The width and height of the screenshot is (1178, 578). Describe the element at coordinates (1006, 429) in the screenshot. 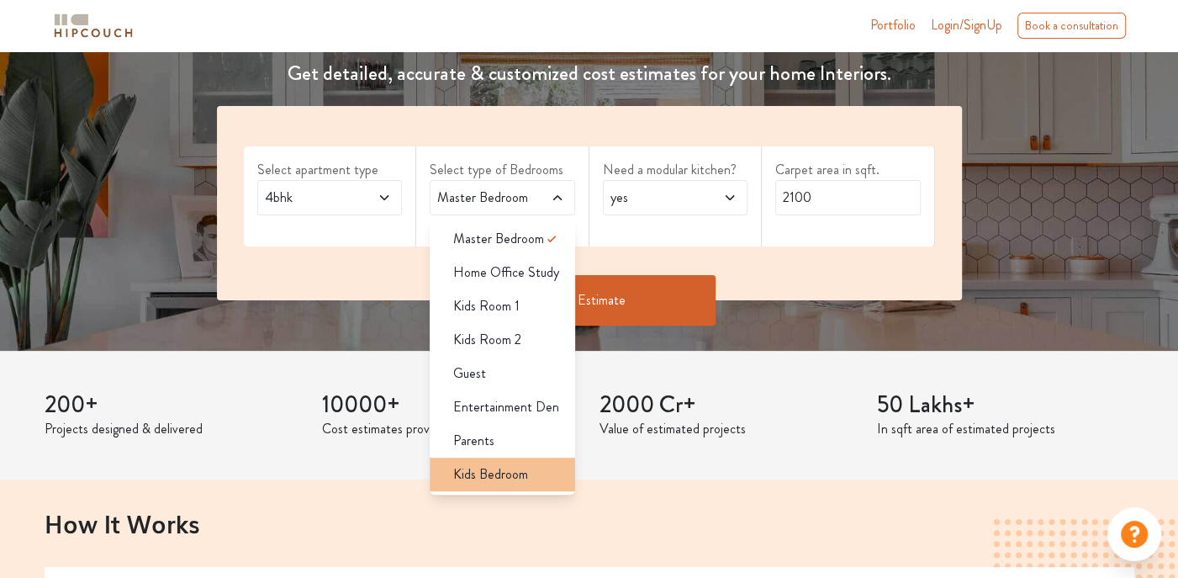

I see `p: In sqft area of estimated projects` at that location.